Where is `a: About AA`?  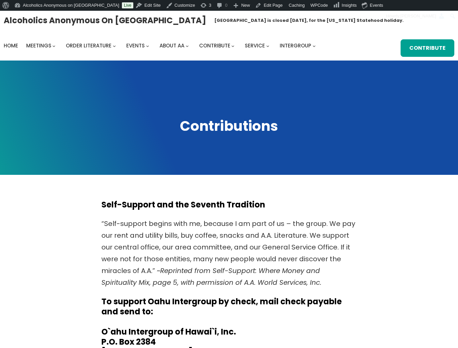 a: About AA is located at coordinates (172, 46).